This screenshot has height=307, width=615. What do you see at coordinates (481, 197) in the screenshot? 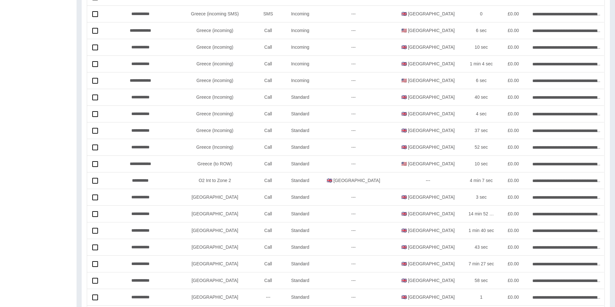
I see `div: 3 sec` at bounding box center [481, 197].